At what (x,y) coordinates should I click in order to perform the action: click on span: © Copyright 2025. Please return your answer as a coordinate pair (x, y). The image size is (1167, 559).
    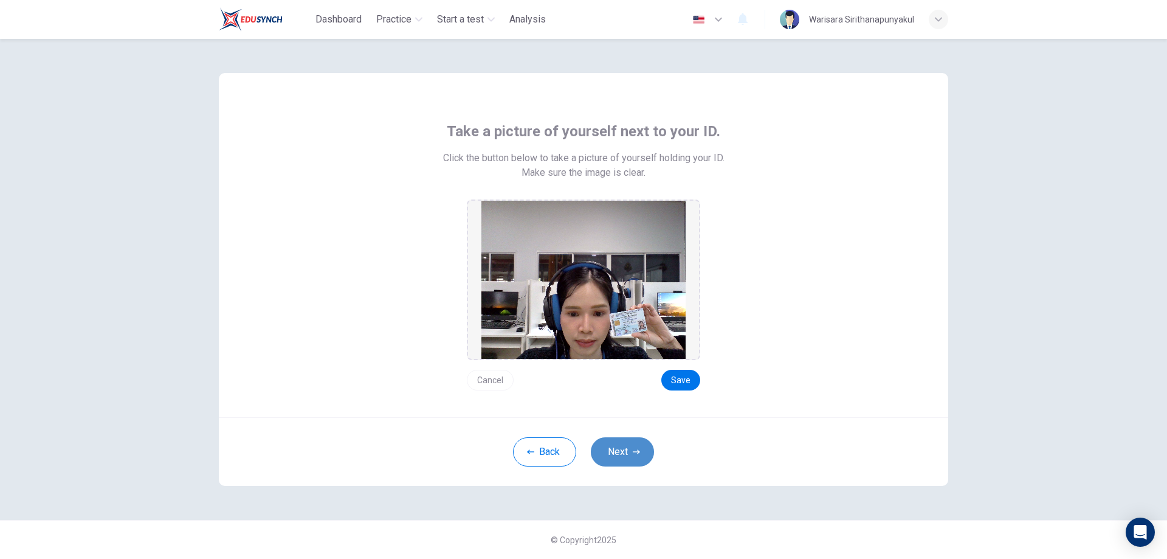
    Looking at the image, I should click on (584, 540).